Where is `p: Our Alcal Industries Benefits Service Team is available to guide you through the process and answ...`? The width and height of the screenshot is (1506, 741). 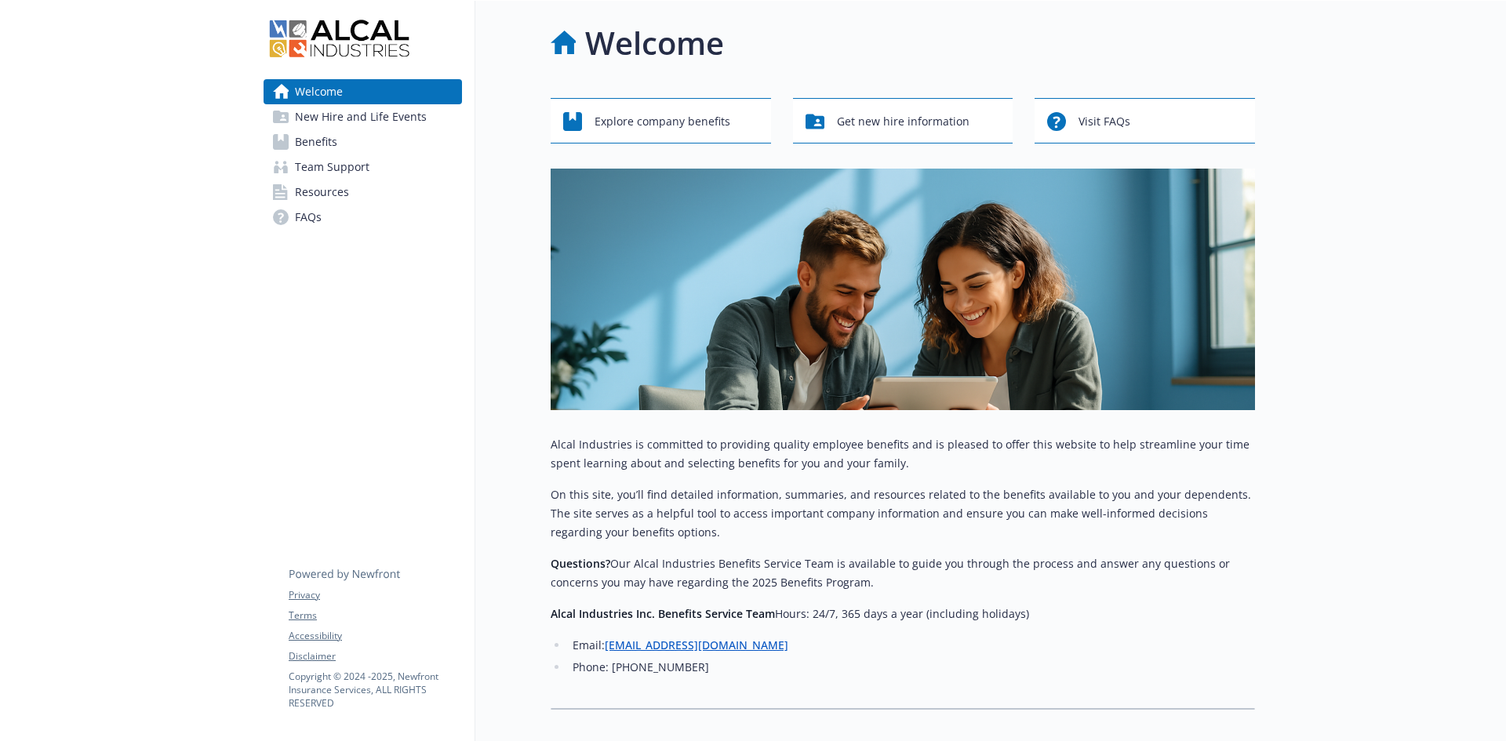 p: Our Alcal Industries Benefits Service Team is available to guide you through the process and answ... is located at coordinates (903, 573).